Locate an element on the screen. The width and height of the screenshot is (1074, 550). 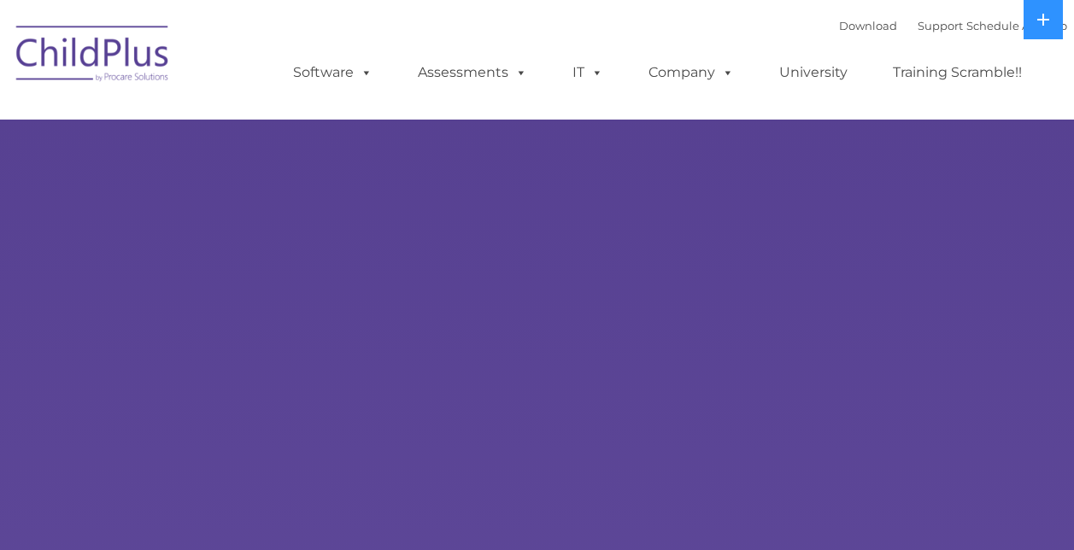
a: University is located at coordinates (813, 73).